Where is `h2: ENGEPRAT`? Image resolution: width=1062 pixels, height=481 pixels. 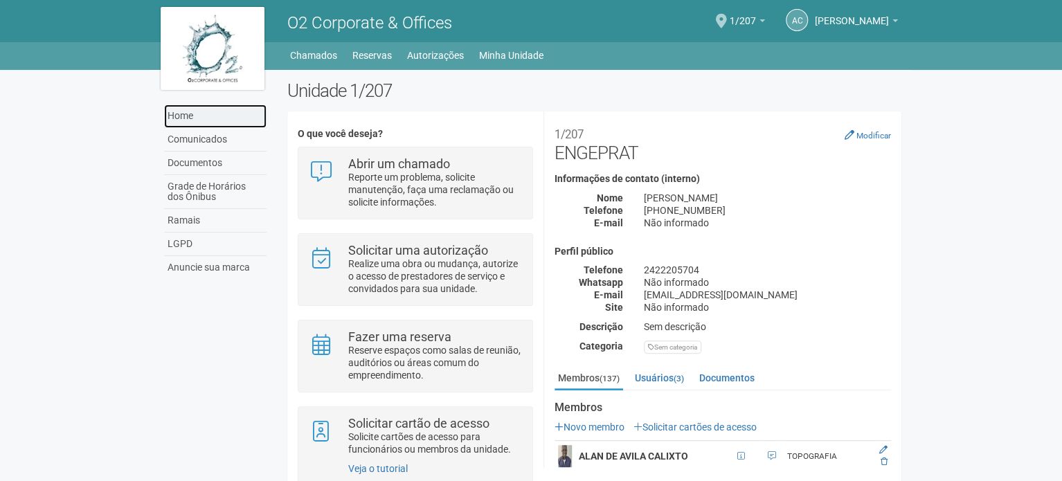
h2: ENGEPRAT is located at coordinates (723, 143).